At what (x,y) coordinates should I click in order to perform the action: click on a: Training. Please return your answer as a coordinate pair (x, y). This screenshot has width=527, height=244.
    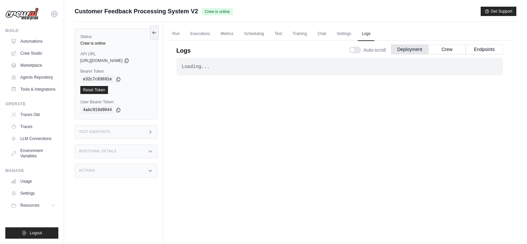
    Looking at the image, I should click on (300, 34).